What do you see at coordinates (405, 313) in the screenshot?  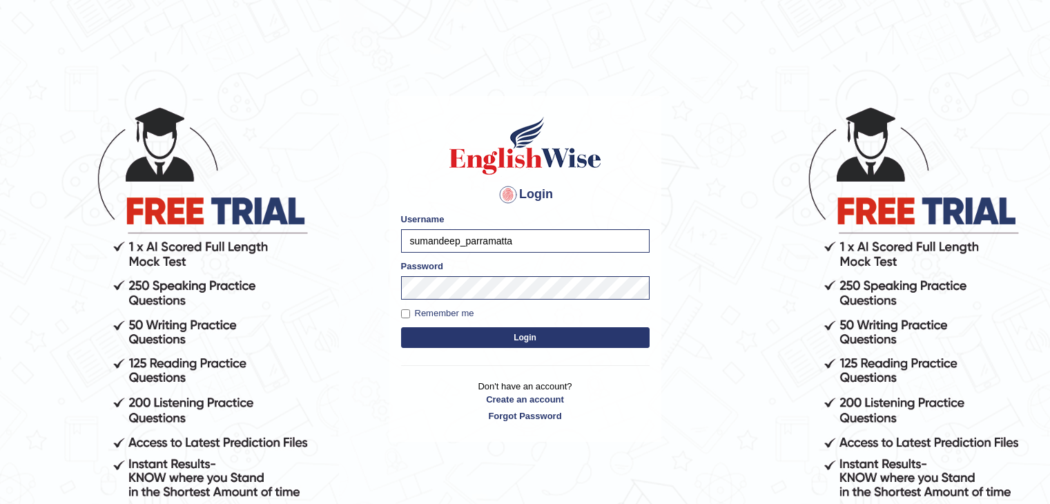 I see `input: Remember me` at bounding box center [405, 313].